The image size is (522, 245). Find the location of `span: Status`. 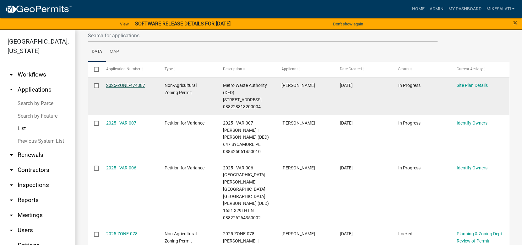

span: Status is located at coordinates (404, 69).